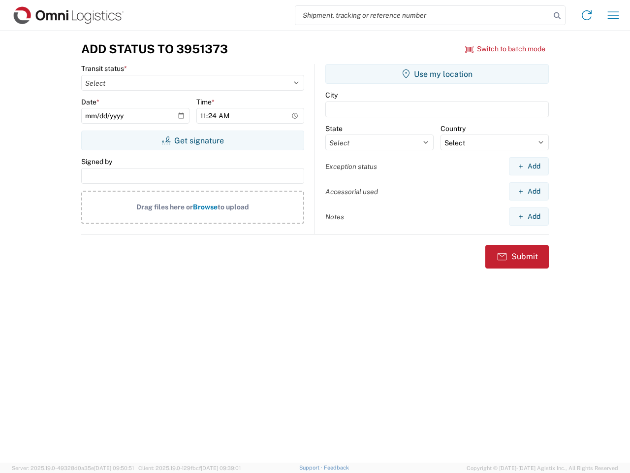 The height and width of the screenshot is (473, 630). What do you see at coordinates (505, 49) in the screenshot?
I see `button: Switch to batch mode` at bounding box center [505, 49].